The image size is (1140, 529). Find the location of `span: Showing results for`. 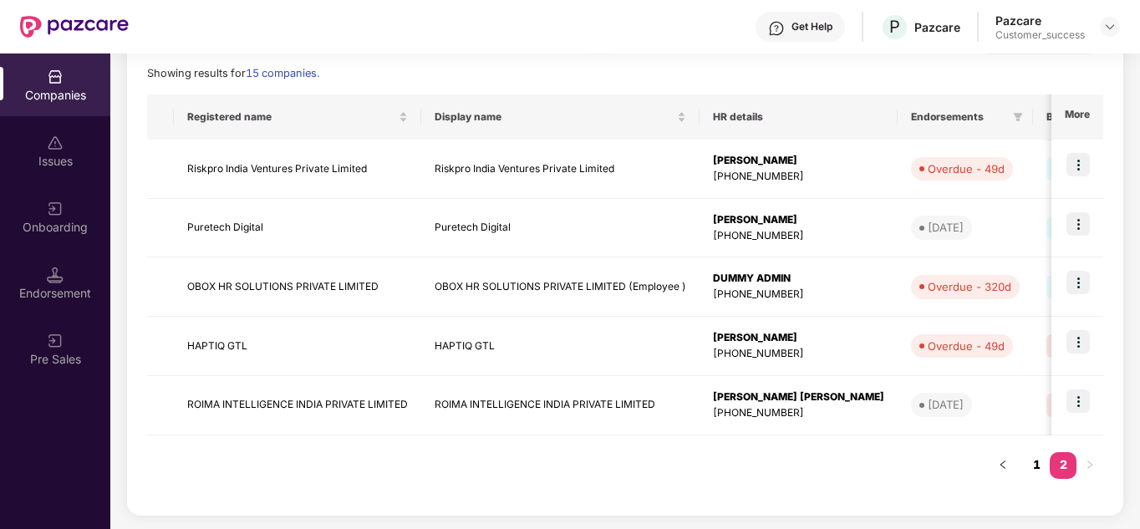

span: Showing results for is located at coordinates (233, 73).